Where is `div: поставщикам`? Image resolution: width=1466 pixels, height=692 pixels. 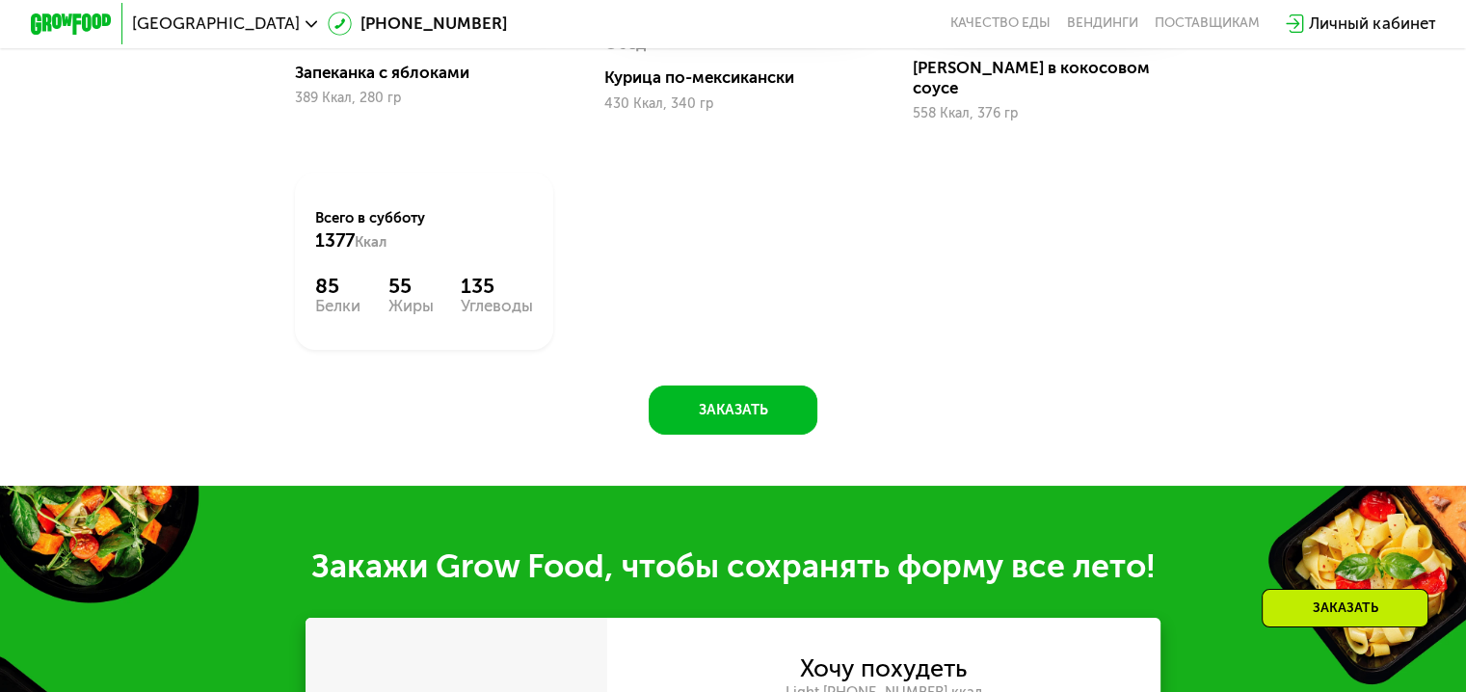
div: поставщикам is located at coordinates (1207, 23).